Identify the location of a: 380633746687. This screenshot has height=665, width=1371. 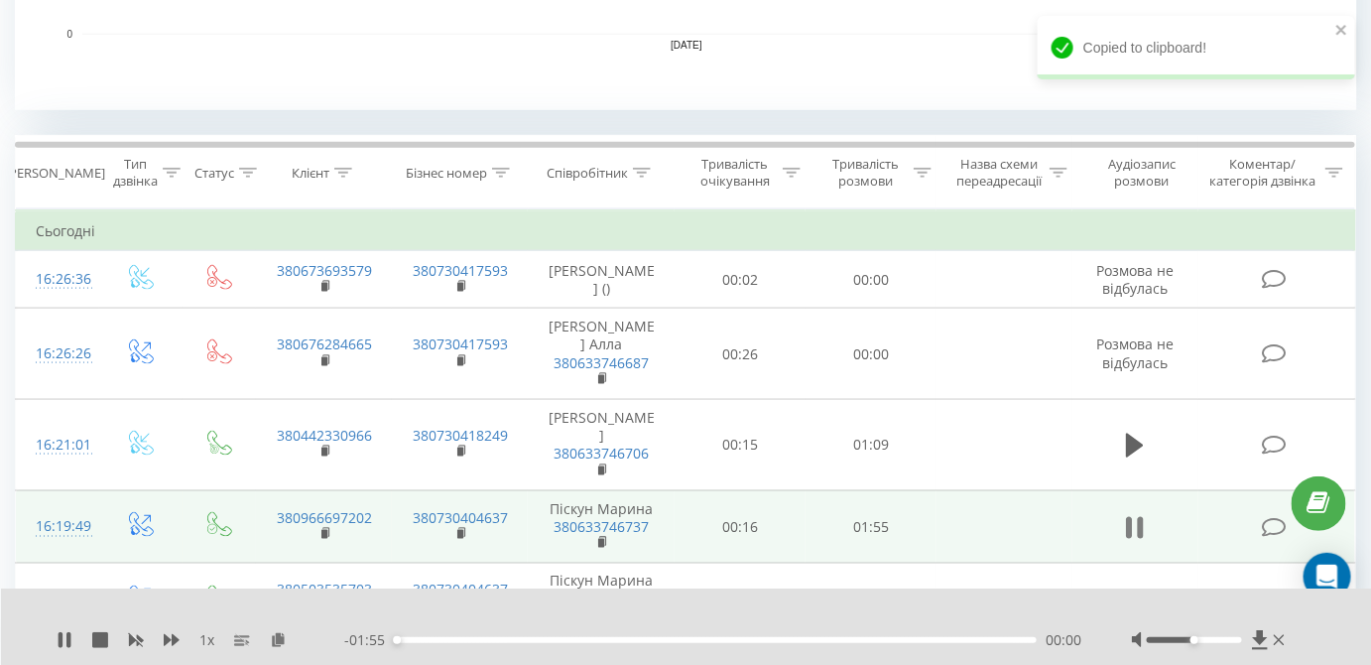
(601, 362).